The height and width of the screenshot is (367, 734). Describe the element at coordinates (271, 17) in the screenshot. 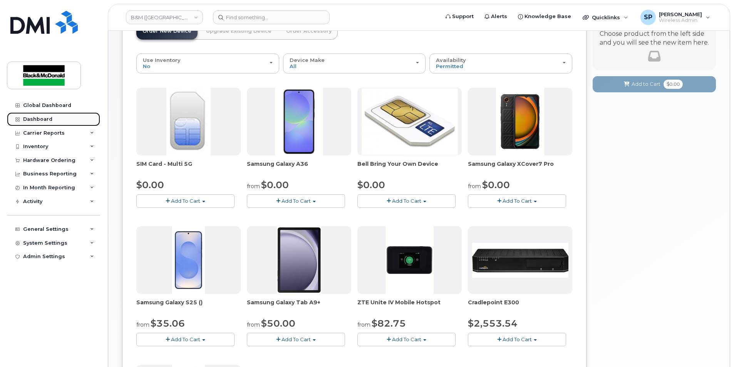

I see `input: Find something...` at that location.